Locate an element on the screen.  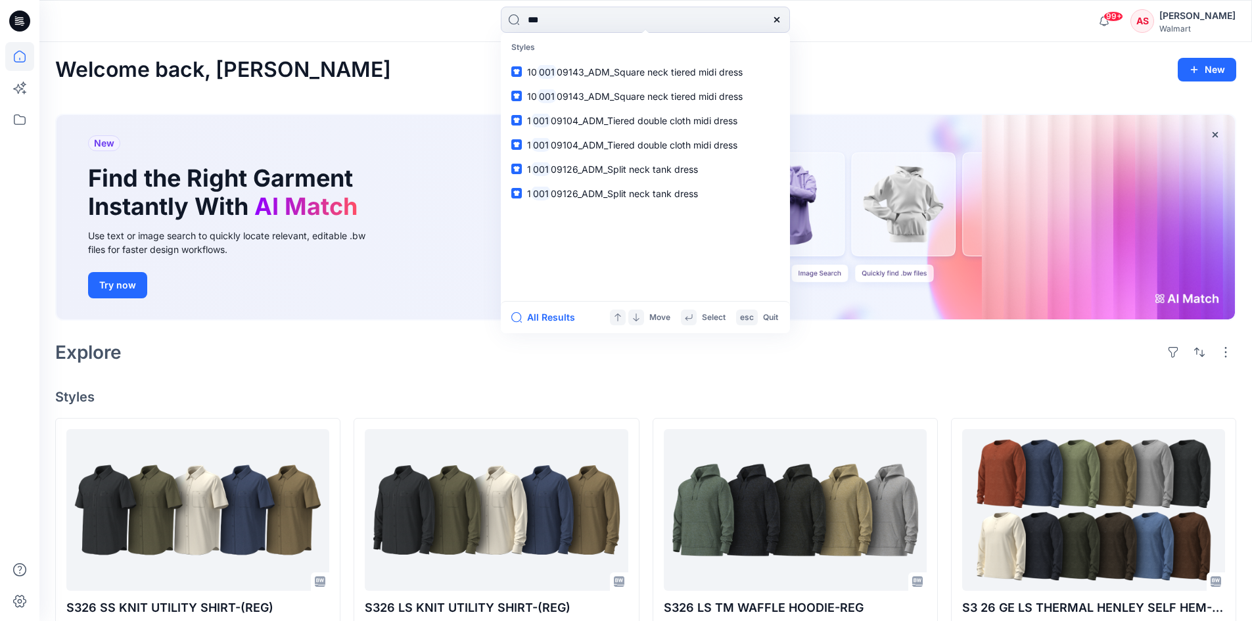
h4: Styles is located at coordinates (645, 397).